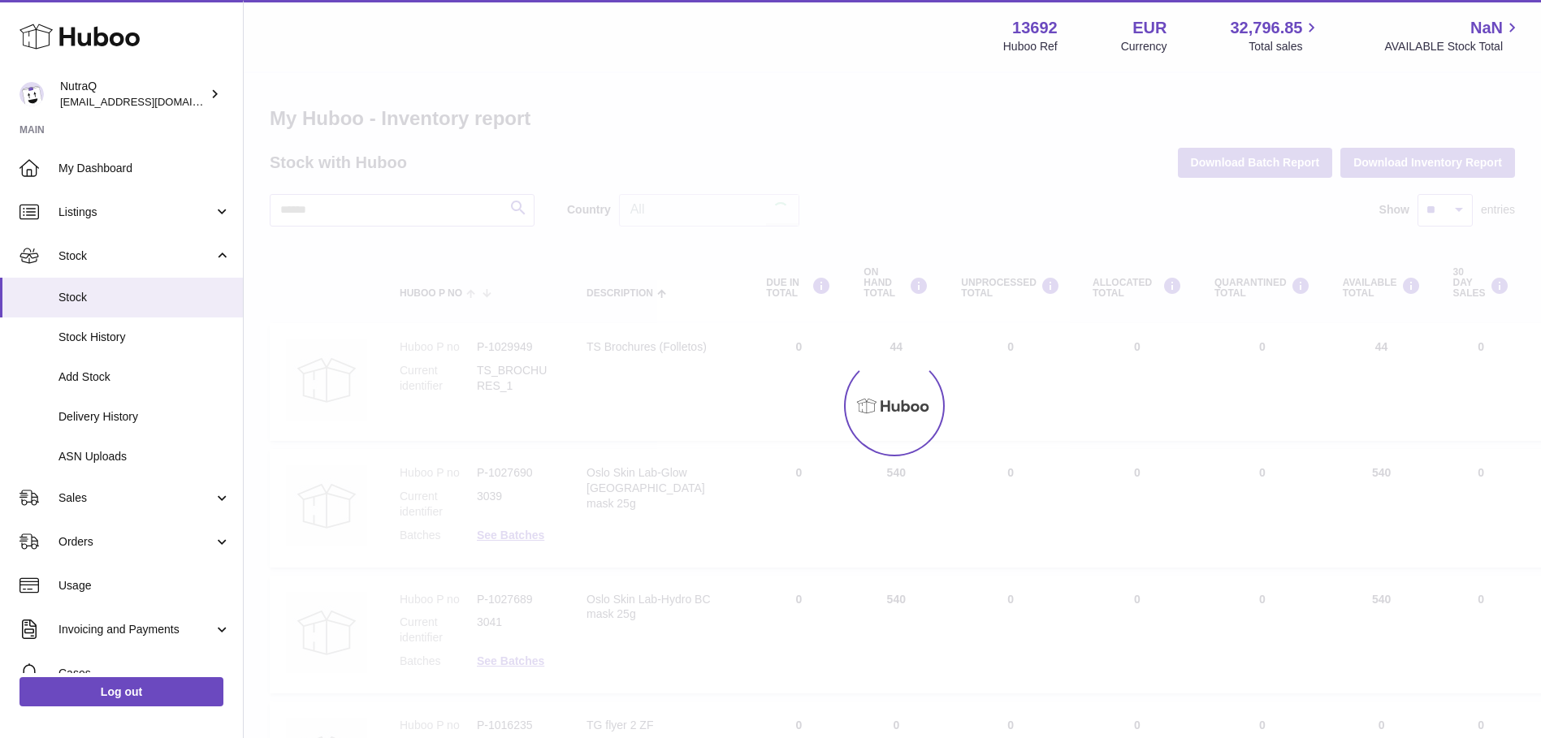 Image resolution: width=1541 pixels, height=738 pixels. Describe the element at coordinates (145, 456) in the screenshot. I see `span: ASN Uploads` at that location.